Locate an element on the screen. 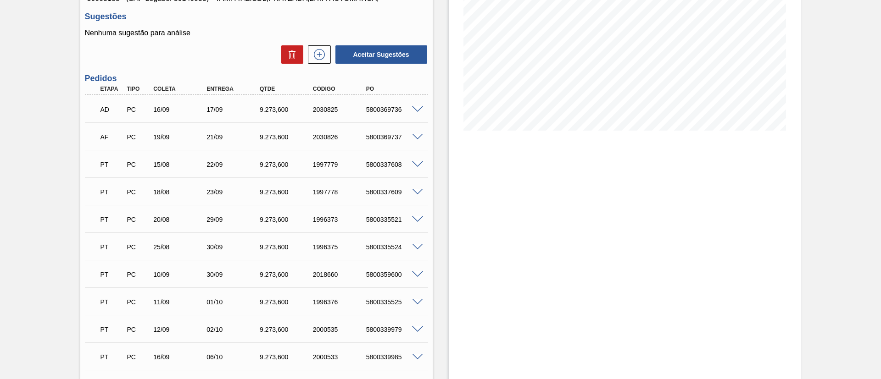  div: Aceitar Sugestões is located at coordinates (379, 55).